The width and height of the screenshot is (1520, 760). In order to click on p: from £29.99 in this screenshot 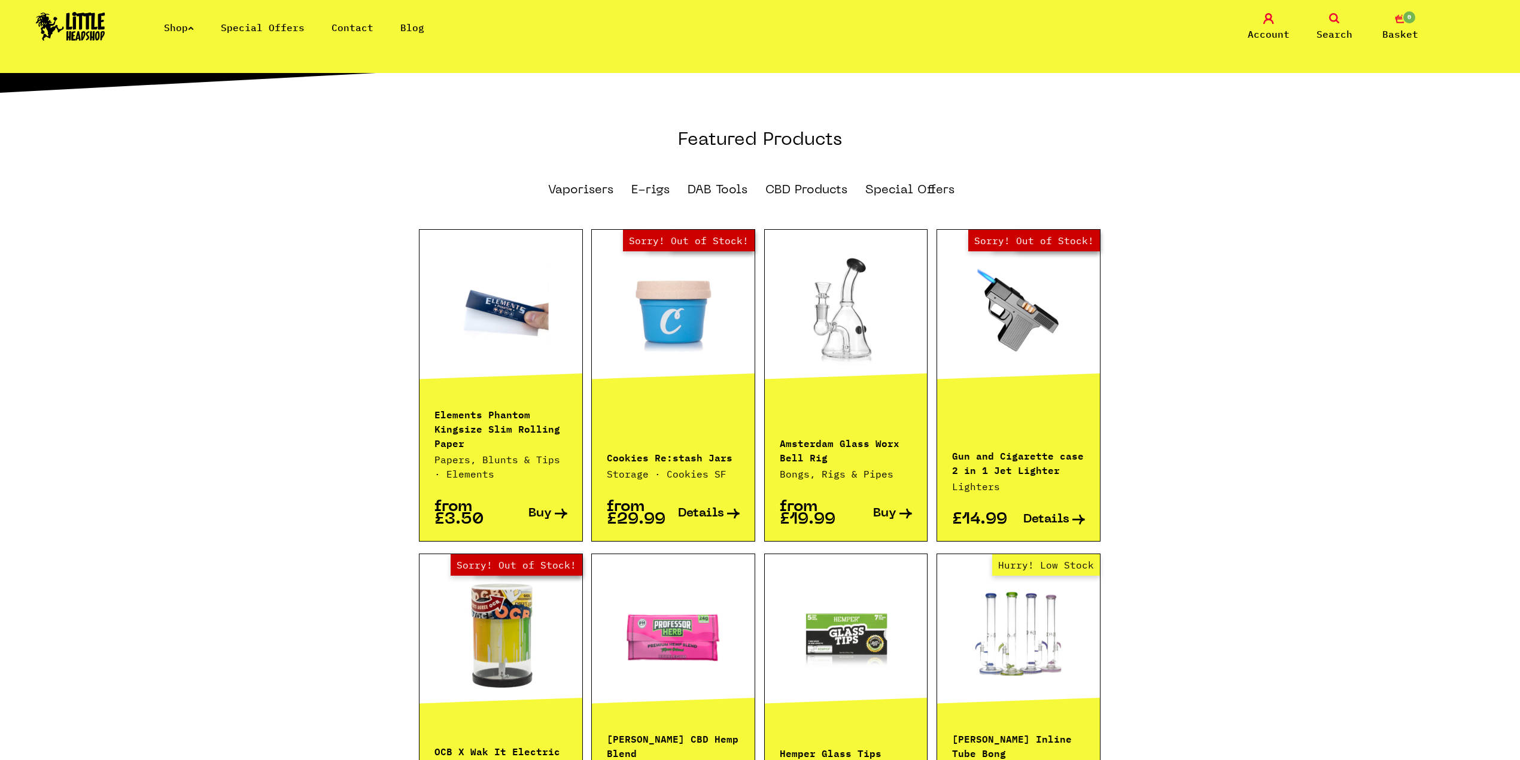, I will do `click(640, 513)`.